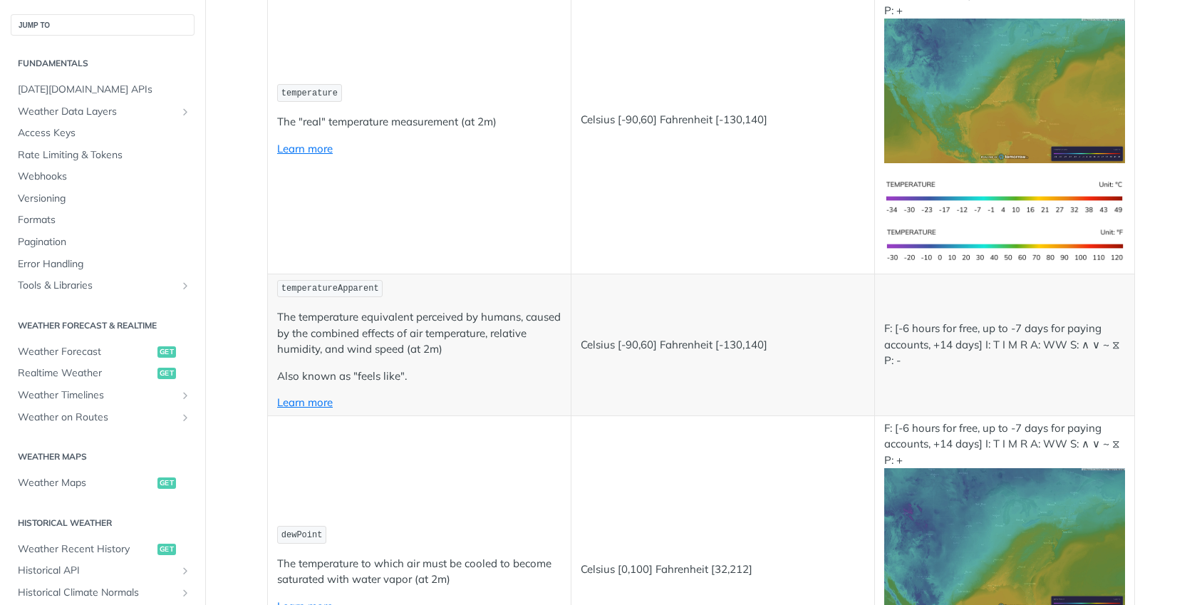 The image size is (1197, 605). What do you see at coordinates (97, 396) in the screenshot?
I see `span: Weather Timelines` at bounding box center [97, 396].